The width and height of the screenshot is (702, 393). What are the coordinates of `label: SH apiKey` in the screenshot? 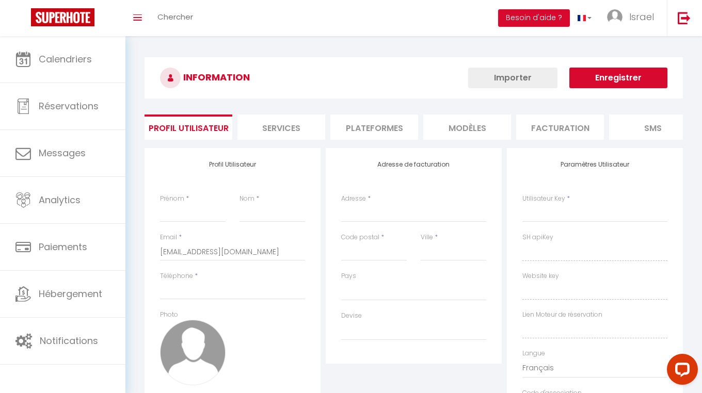 It's located at (538, 237).